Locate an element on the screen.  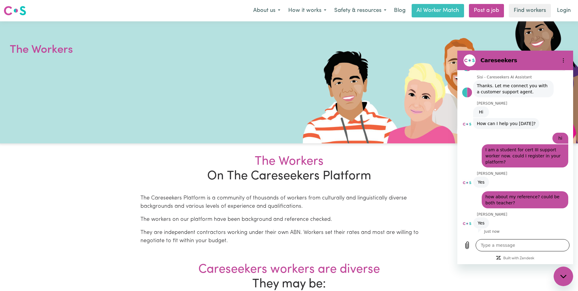
p: Sisi - Careseekers AI Assistant is located at coordinates (68, 27).